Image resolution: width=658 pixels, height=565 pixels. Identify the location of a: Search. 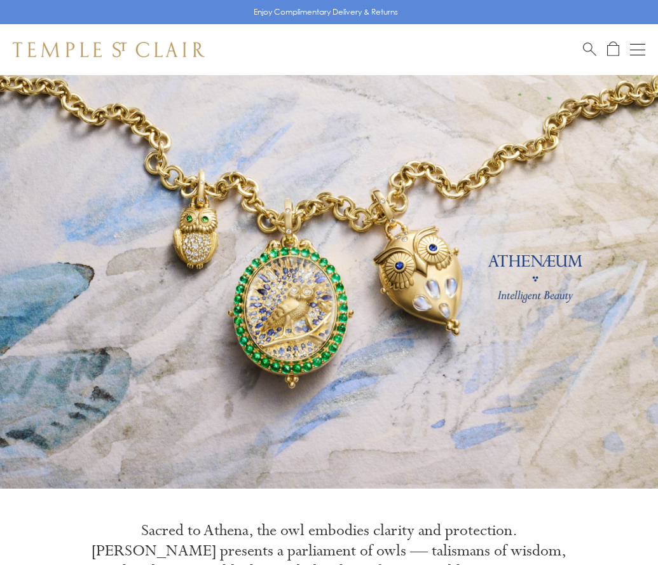
(589, 49).